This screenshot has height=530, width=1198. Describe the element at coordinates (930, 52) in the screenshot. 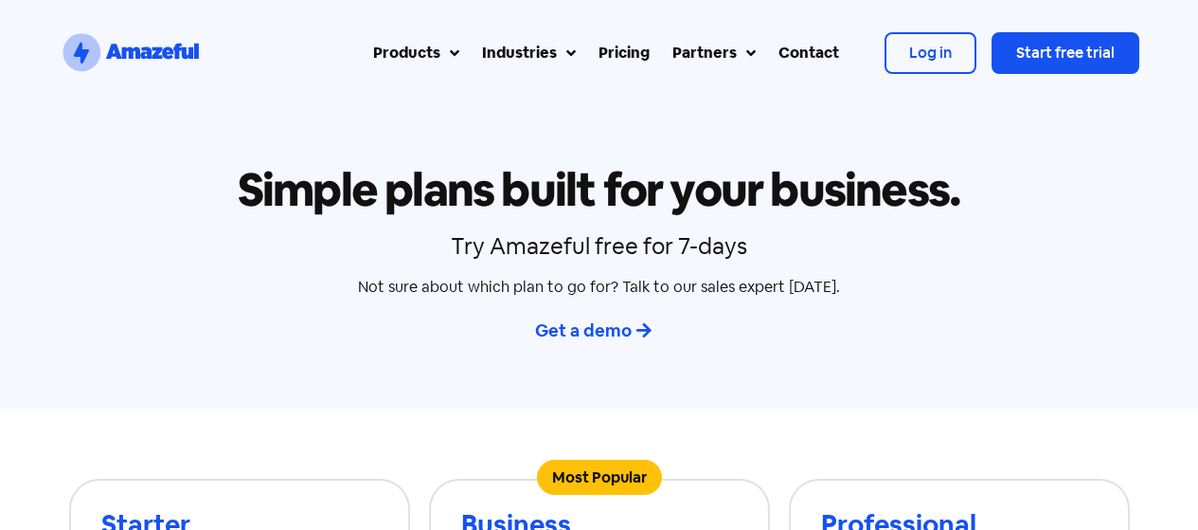

I see `span: Log in` at that location.